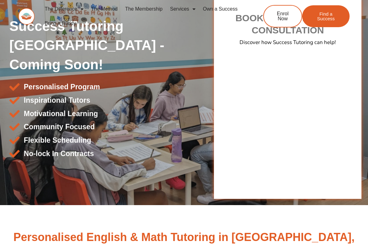 This screenshot has height=246, width=368. What do you see at coordinates (288, 42) in the screenshot?
I see `p: Discover how Success Tutoring can help!` at bounding box center [288, 42].